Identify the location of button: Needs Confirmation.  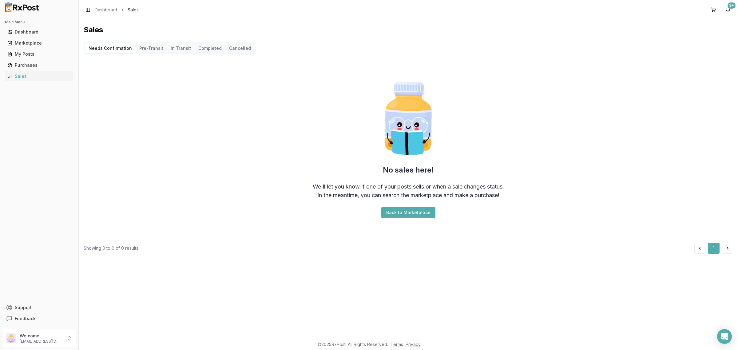
(110, 48).